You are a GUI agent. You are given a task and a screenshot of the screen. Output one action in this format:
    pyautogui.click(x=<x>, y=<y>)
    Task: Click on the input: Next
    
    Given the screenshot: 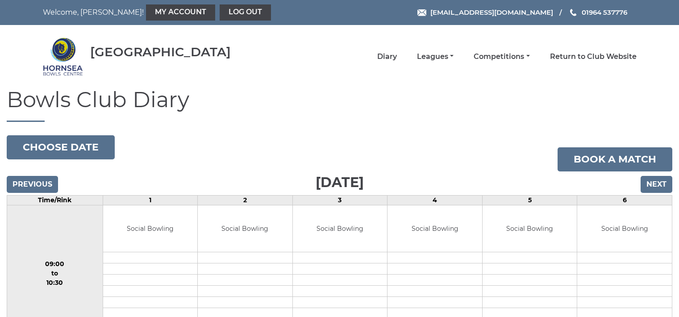 What is the action you would take?
    pyautogui.click(x=656, y=184)
    